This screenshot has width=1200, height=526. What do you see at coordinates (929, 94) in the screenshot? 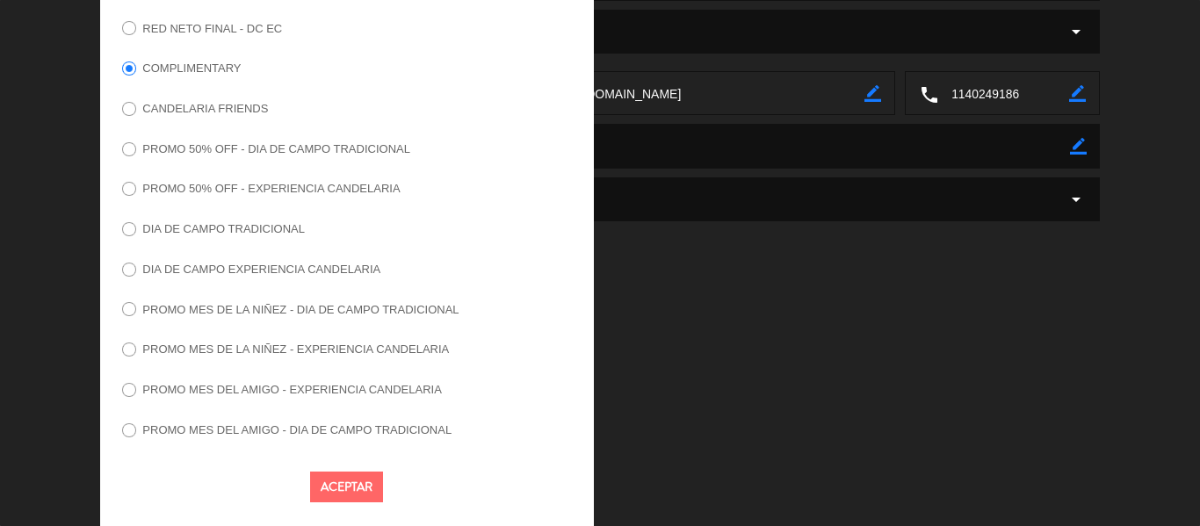
I see `i: local_phone` at bounding box center [929, 94].